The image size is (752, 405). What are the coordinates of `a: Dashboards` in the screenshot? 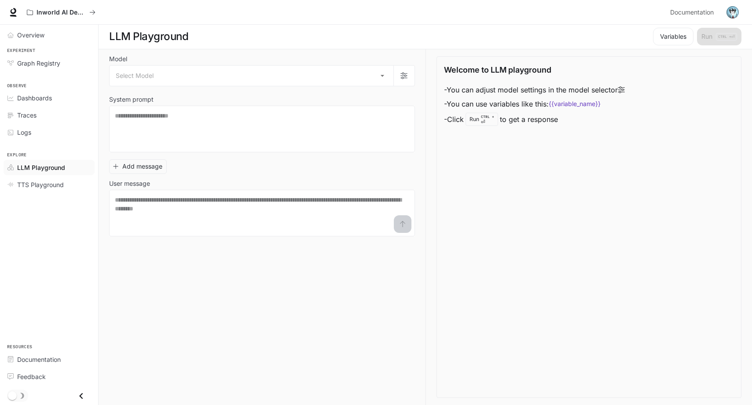 It's located at (49, 98).